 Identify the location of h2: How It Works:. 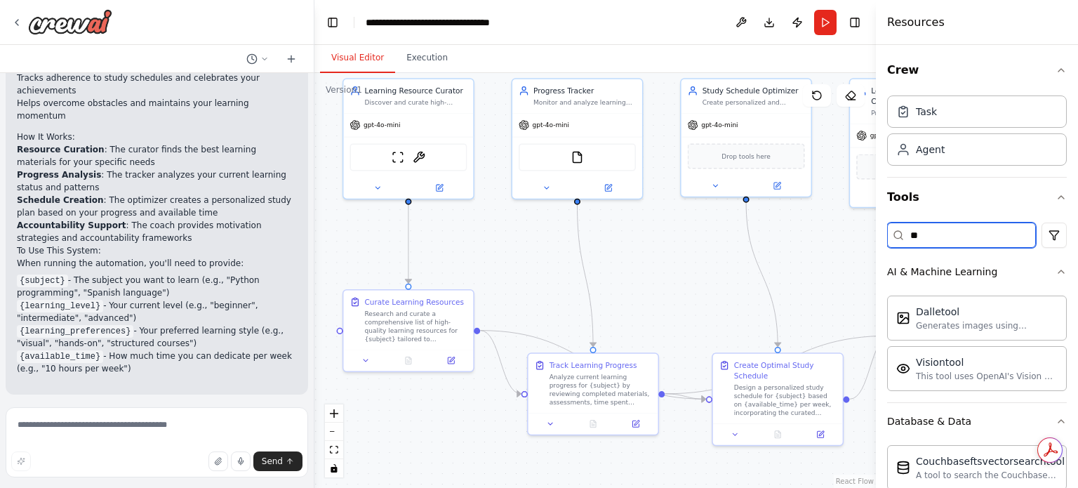
(157, 137).